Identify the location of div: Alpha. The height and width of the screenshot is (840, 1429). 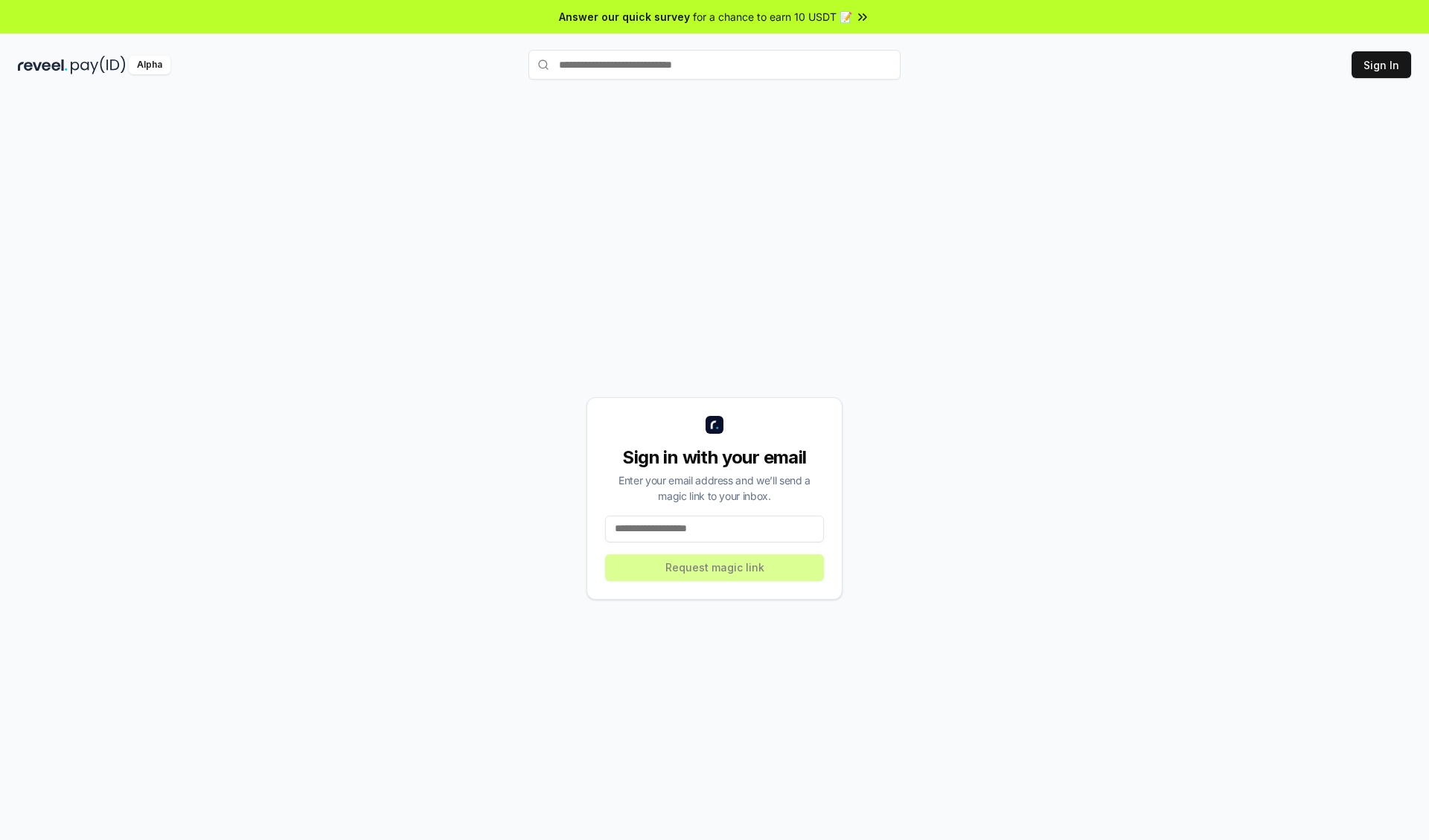
(150, 65).